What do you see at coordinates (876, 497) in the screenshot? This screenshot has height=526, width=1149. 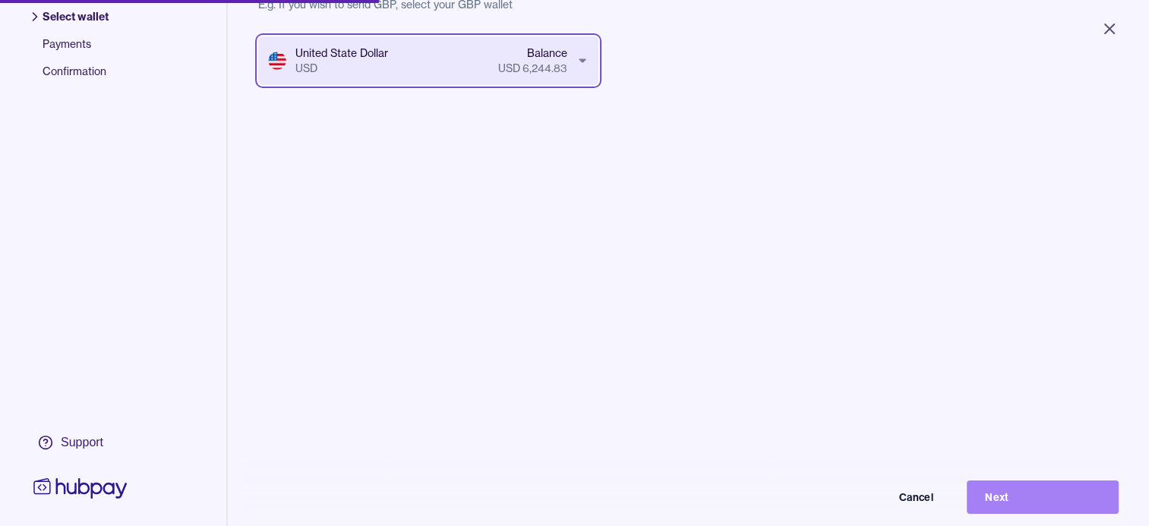 I see `button: Cancel` at bounding box center [876, 497].